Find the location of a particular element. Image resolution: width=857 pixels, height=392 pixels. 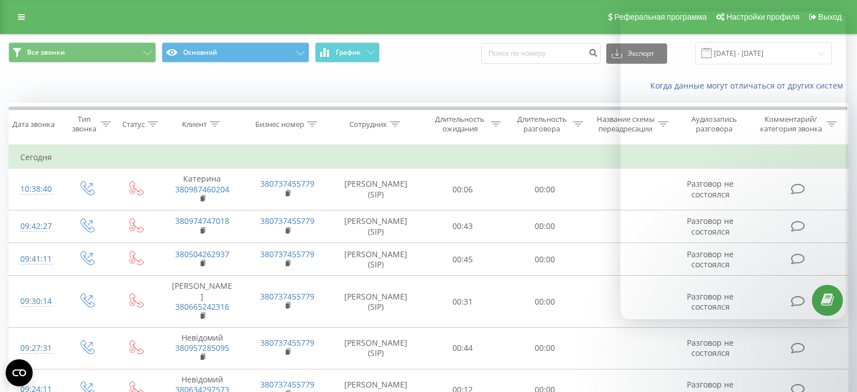

td: Катерина is located at coordinates (202, 189).